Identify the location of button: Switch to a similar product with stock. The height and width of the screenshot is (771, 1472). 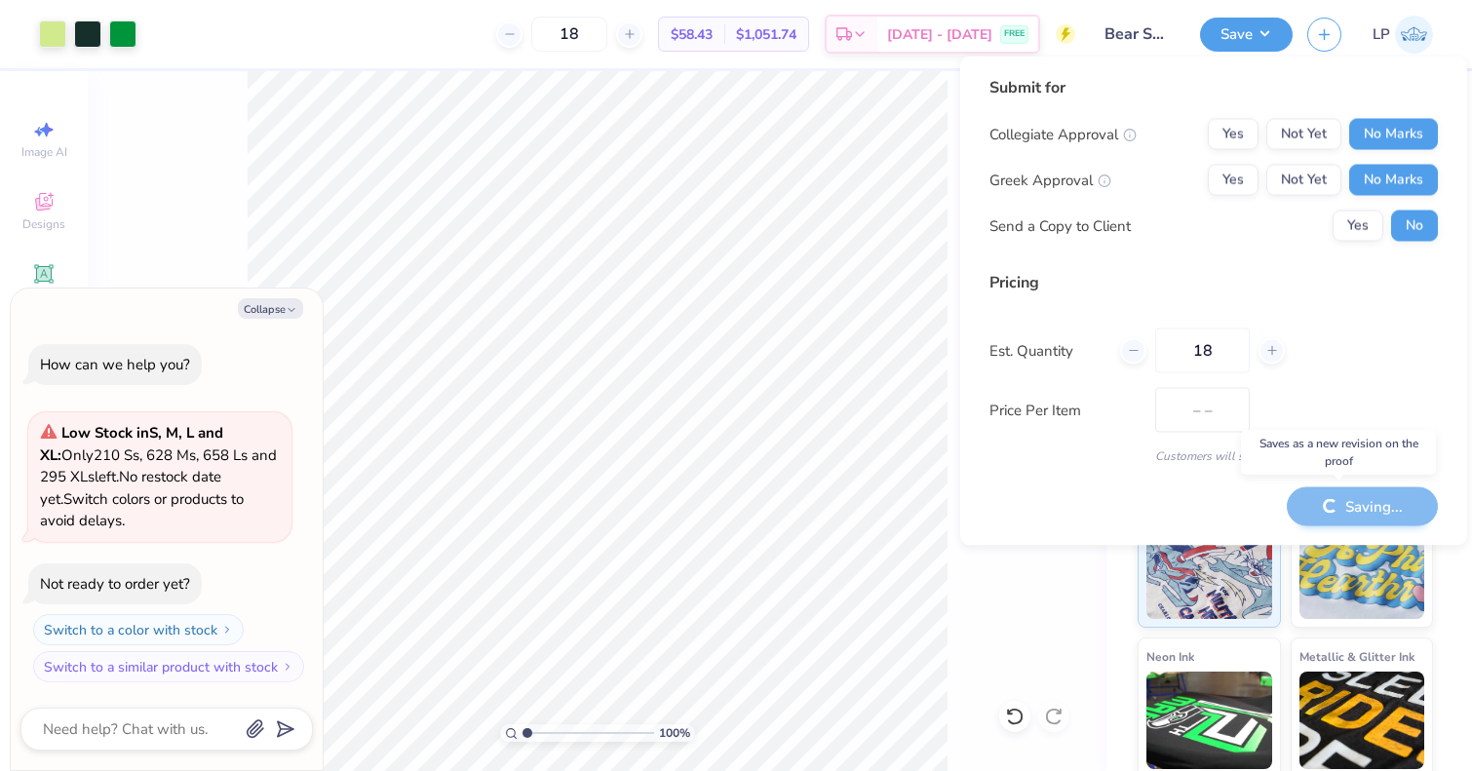
(169, 667).